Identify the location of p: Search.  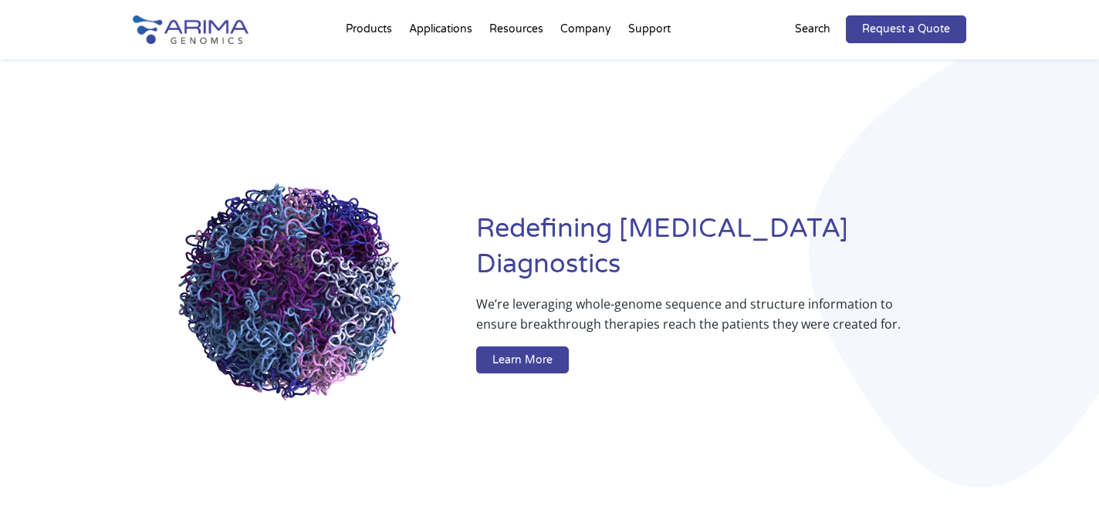
(813, 29).